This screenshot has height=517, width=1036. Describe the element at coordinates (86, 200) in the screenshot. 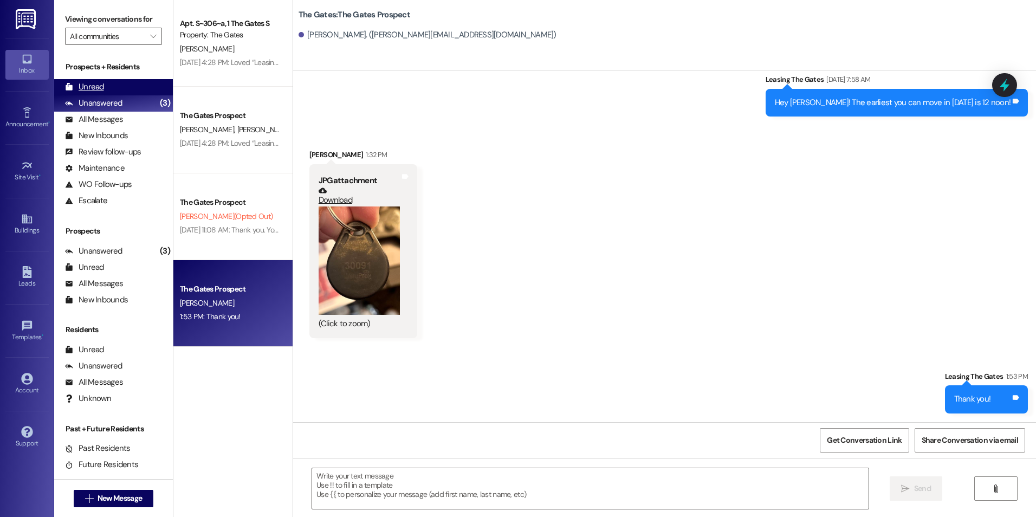

I see `div: Escalate` at that location.